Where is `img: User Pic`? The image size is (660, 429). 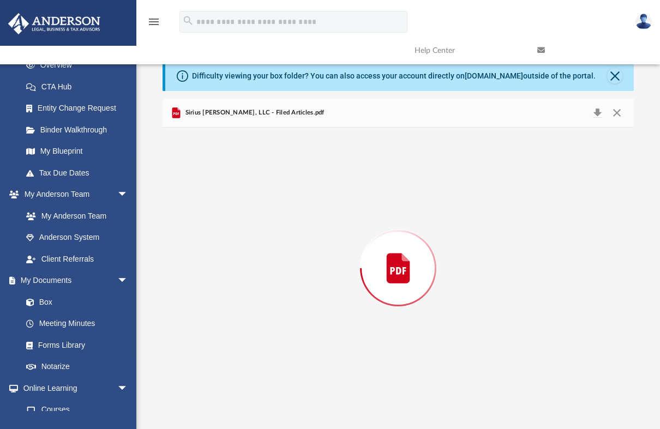
img: User Pic is located at coordinates (644, 21).